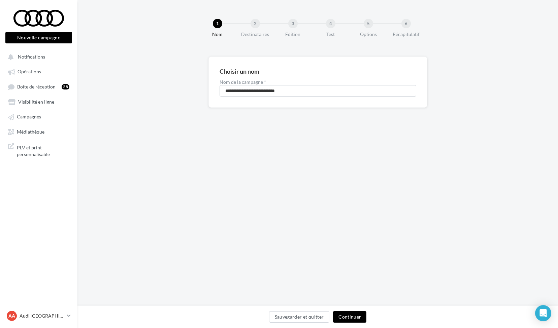 Image resolution: width=558 pixels, height=328 pixels. What do you see at coordinates (255, 34) in the screenshot?
I see `div: Destinataires` at bounding box center [255, 34].